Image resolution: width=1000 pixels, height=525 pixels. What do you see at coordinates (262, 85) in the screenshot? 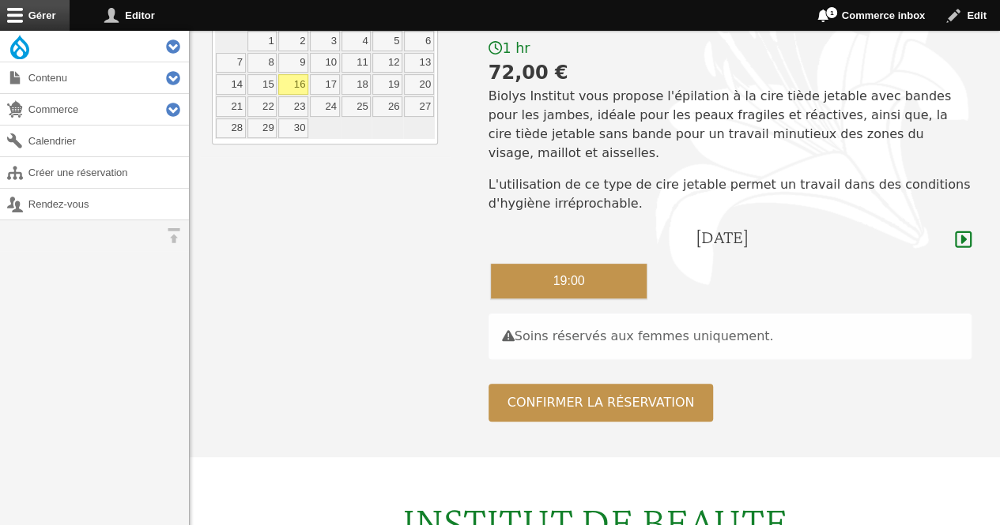
I see `a: 15` at bounding box center [262, 85].